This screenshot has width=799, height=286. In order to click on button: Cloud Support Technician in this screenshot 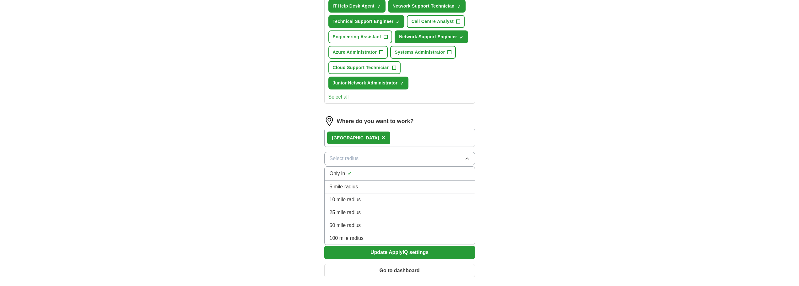, I will do `click(365, 68)`.